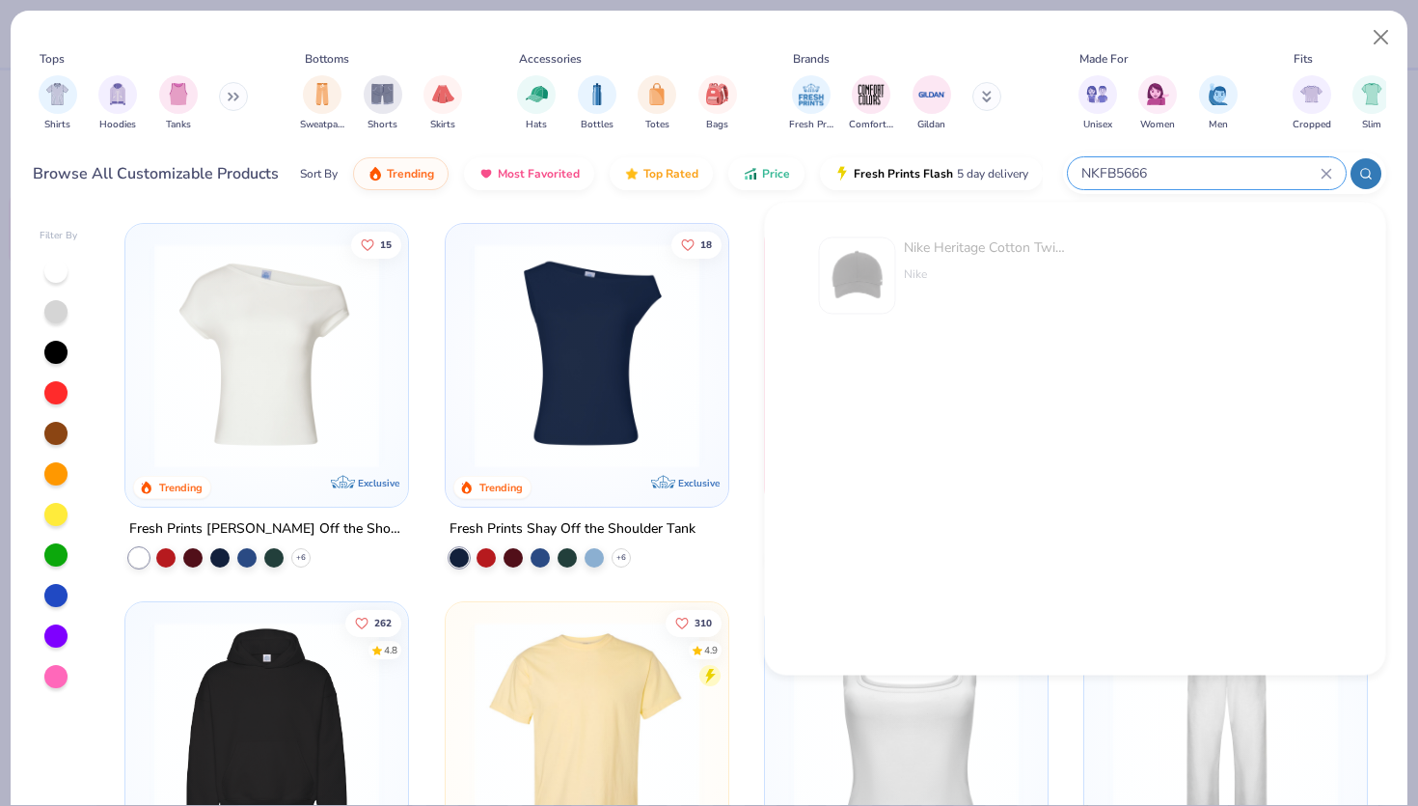 The width and height of the screenshot is (1418, 806). Describe the element at coordinates (776, 174) in the screenshot. I see `span: Price` at that location.